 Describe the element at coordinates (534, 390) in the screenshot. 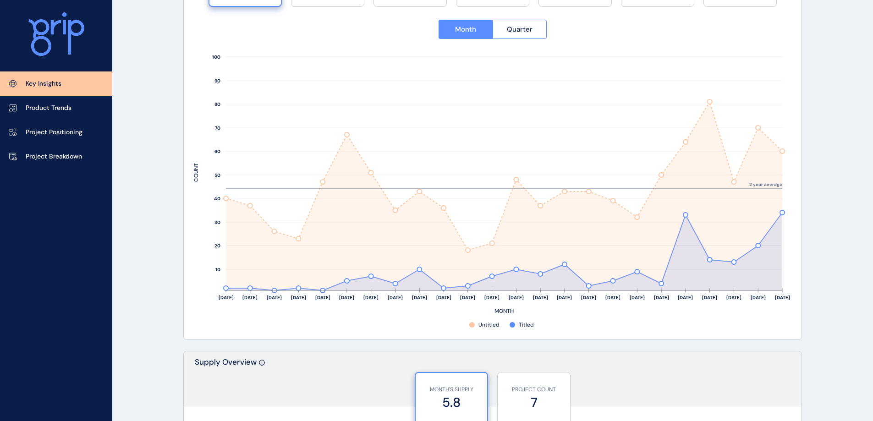

I see `p: PROJECT COUNT` at that location.